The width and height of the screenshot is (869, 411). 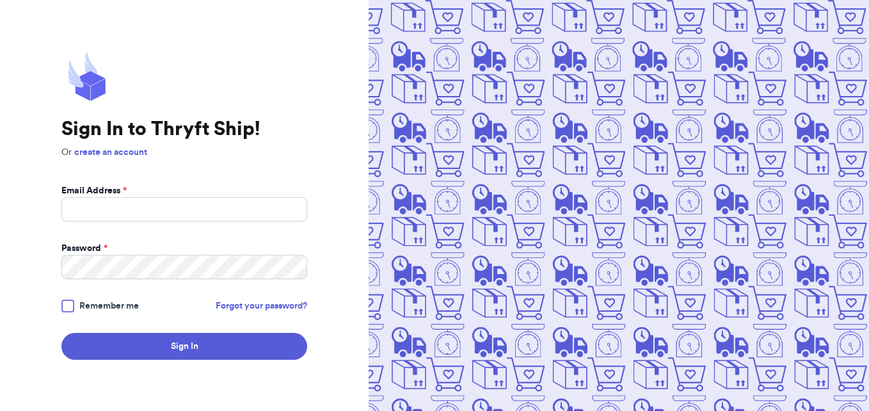 I want to click on h1: Sign In to Thryft Ship!, so click(x=184, y=129).